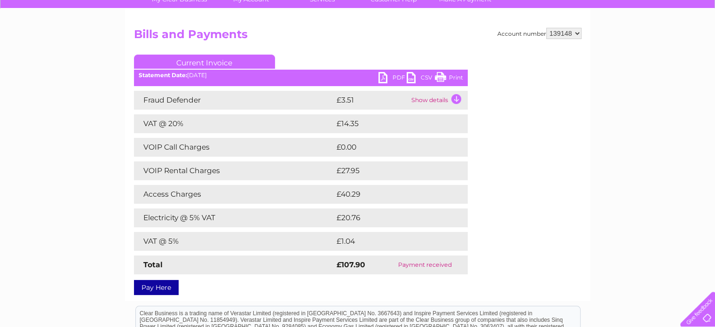 The height and width of the screenshot is (327, 715). Describe the element at coordinates (664, 43) in the screenshot. I see `a: Contact` at that location.